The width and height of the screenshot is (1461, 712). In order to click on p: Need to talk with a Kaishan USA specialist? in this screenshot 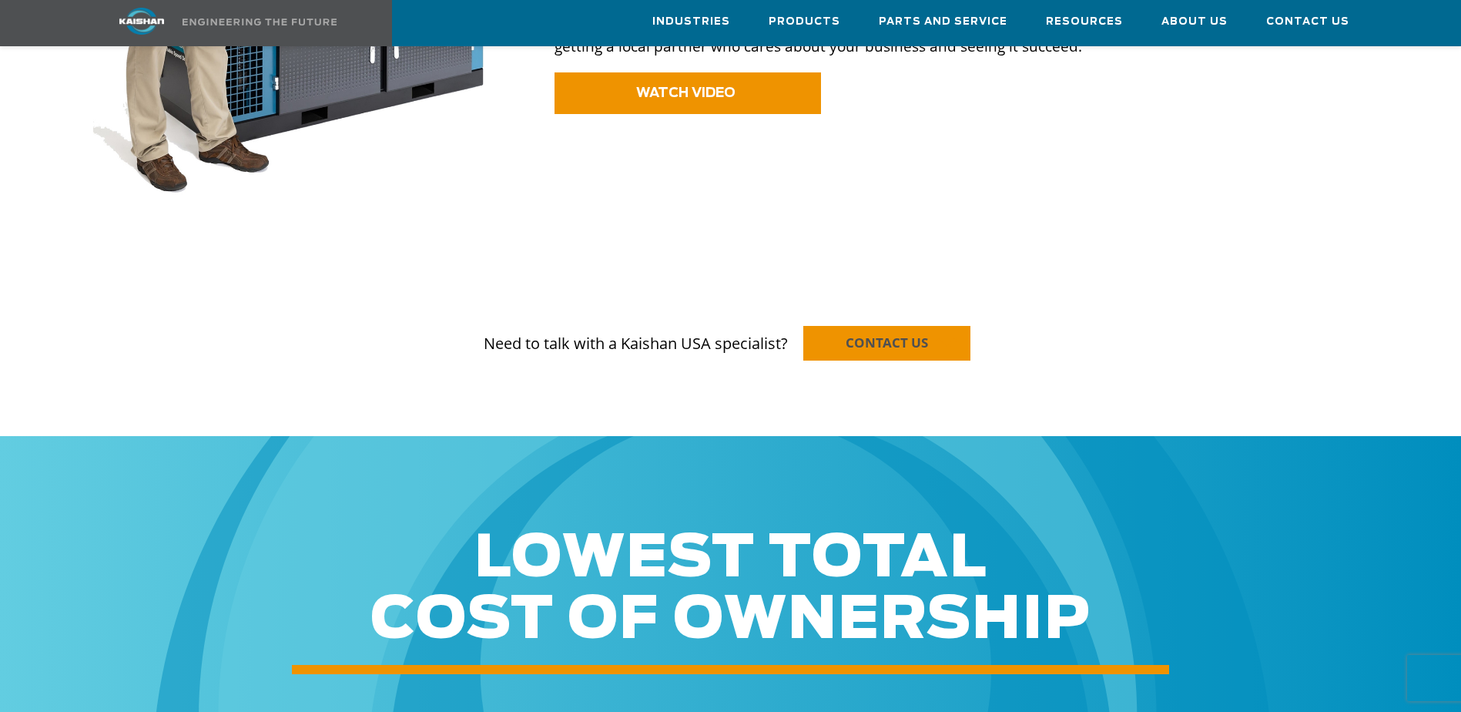, I will do `click(731, 329)`.